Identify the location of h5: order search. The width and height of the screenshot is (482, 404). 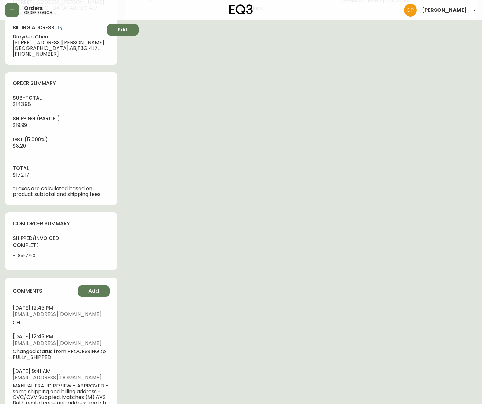
(38, 13).